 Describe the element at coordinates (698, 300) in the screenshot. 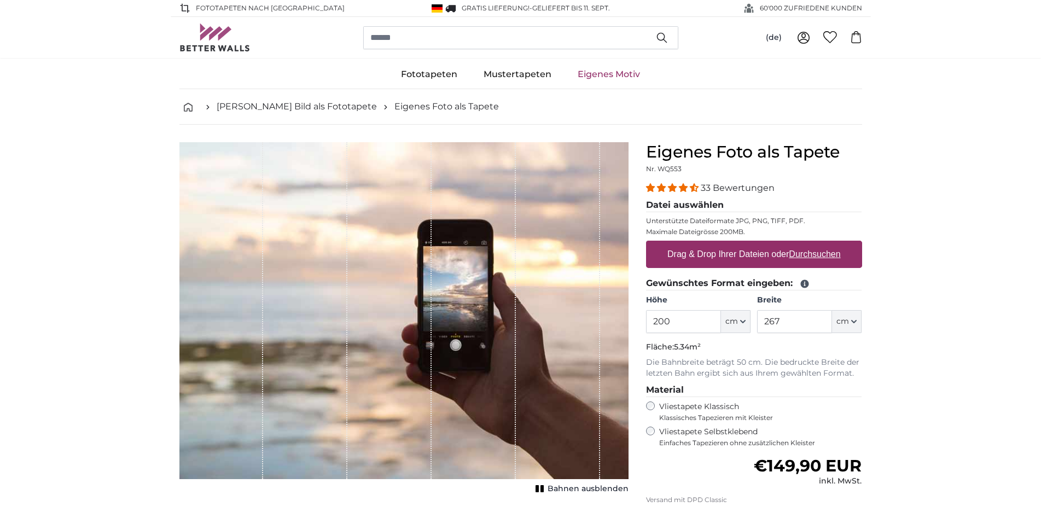

I see `label: Höhe` at that location.